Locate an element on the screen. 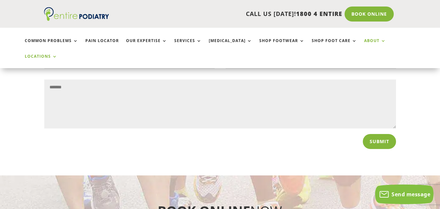  a: Entire Podiatry is located at coordinates (77, 19).